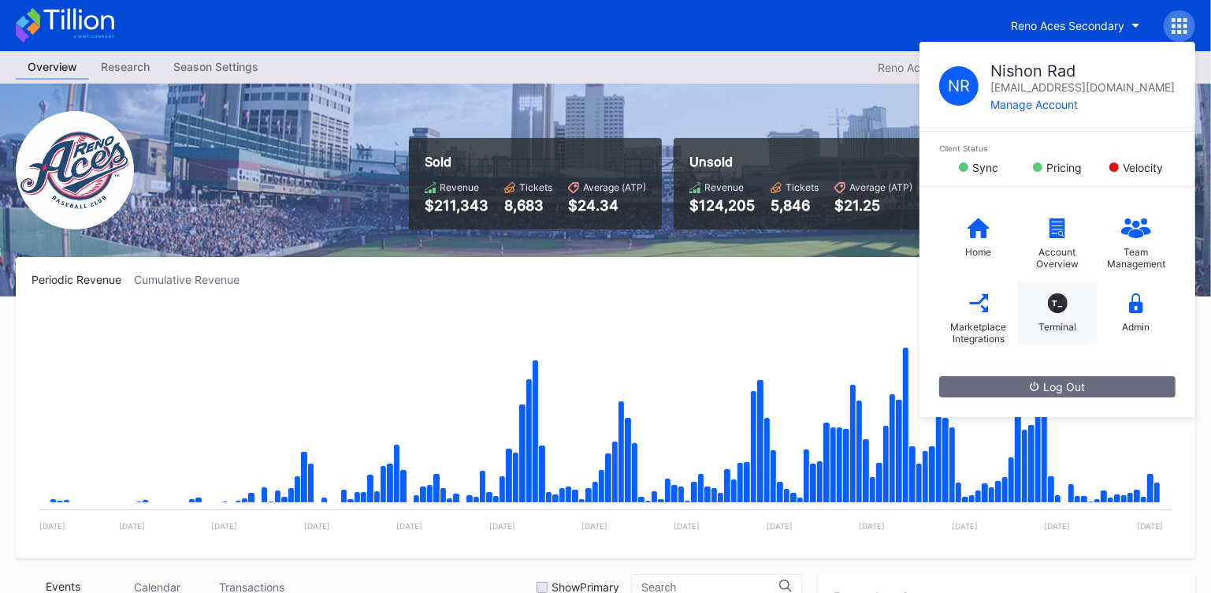  Describe the element at coordinates (605, 424) in the screenshot. I see `svg: Chart title` at that location.